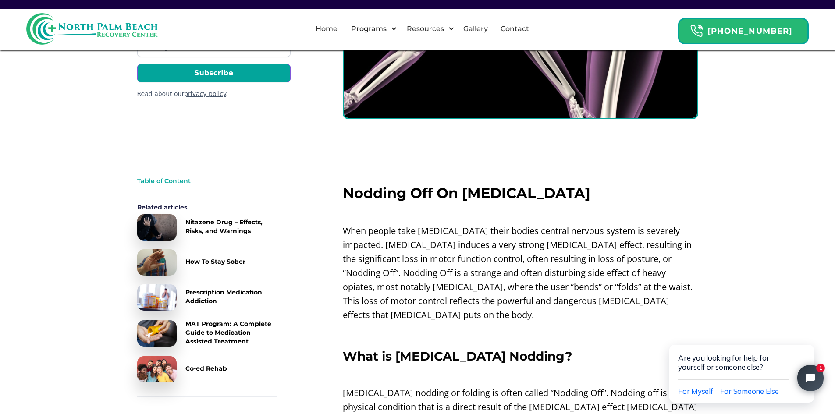  What do you see at coordinates (99, 74) in the screenshot?
I see `button: For Someone Else` at bounding box center [99, 74].